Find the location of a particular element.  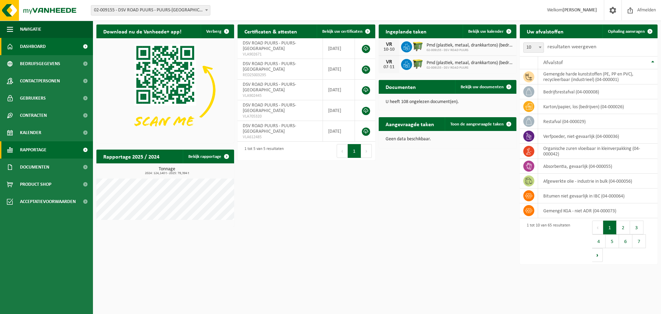

label: resultaten weergeven is located at coordinates (572, 47).